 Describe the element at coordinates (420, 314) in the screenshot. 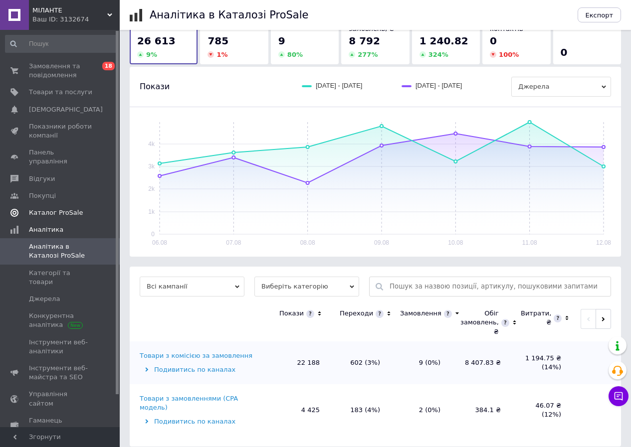

I see `div: Замовлення` at that location.